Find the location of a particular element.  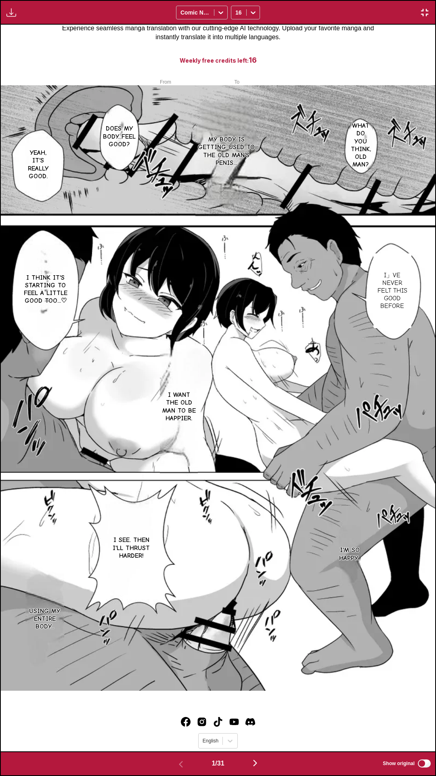

span: Show original is located at coordinates (399, 763).